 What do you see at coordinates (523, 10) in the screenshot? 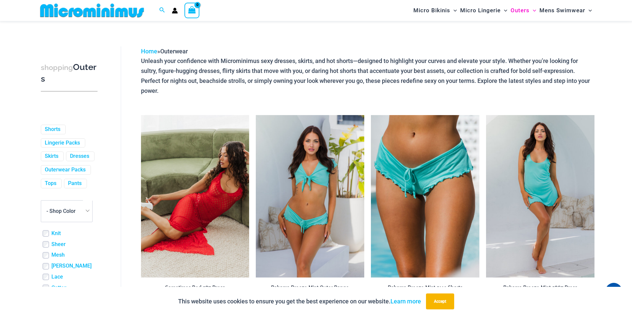
I see `a: OutersMenu ToggleMenu Toggle` at bounding box center [523, 10].